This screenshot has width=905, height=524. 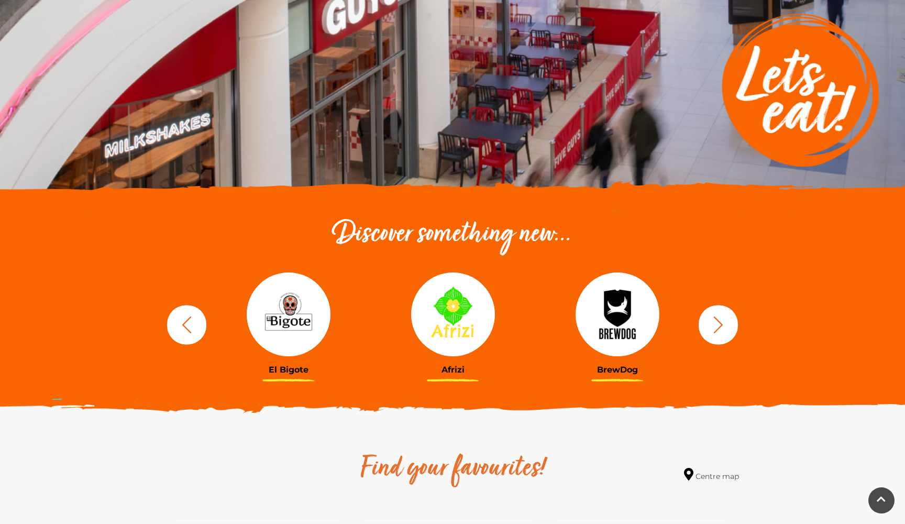 I want to click on h3: BrewDog, so click(x=617, y=369).